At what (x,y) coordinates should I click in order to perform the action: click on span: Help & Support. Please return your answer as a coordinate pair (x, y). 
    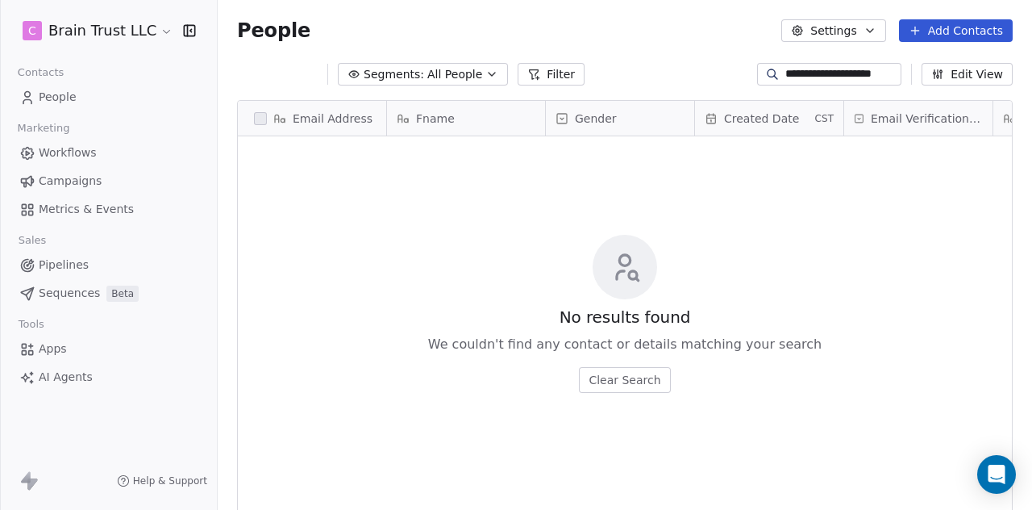
    Looking at the image, I should click on (170, 481).